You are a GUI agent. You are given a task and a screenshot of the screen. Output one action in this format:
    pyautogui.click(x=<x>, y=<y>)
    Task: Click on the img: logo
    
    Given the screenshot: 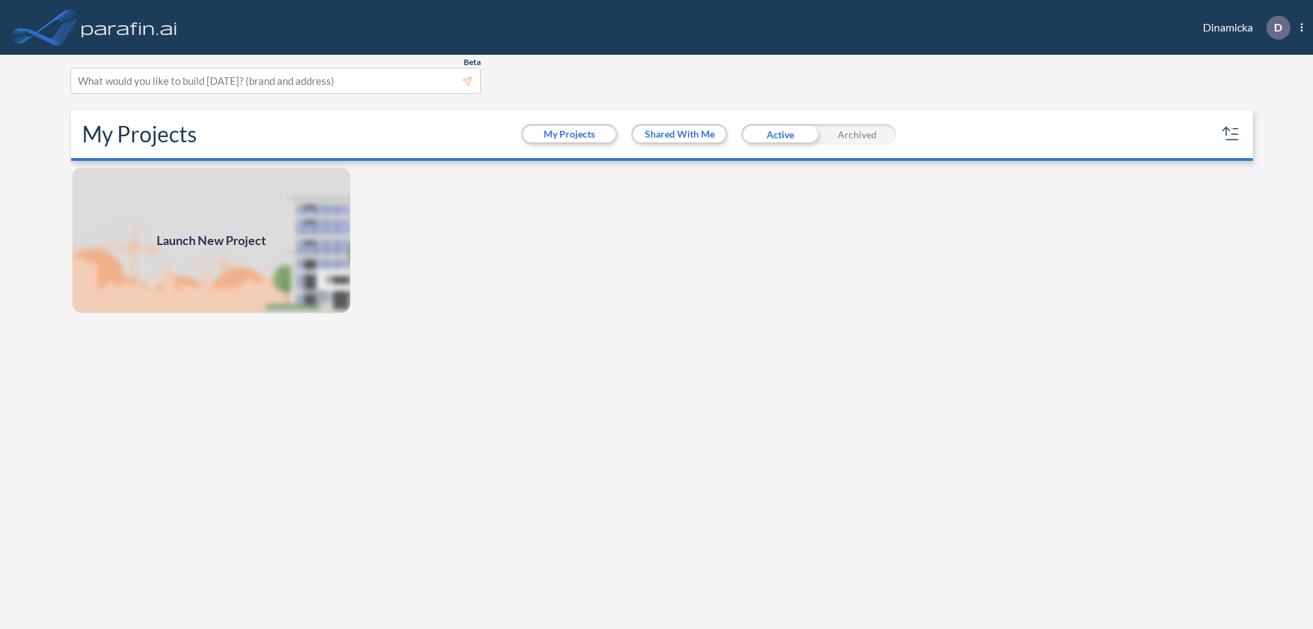 What is the action you would take?
    pyautogui.click(x=129, y=27)
    